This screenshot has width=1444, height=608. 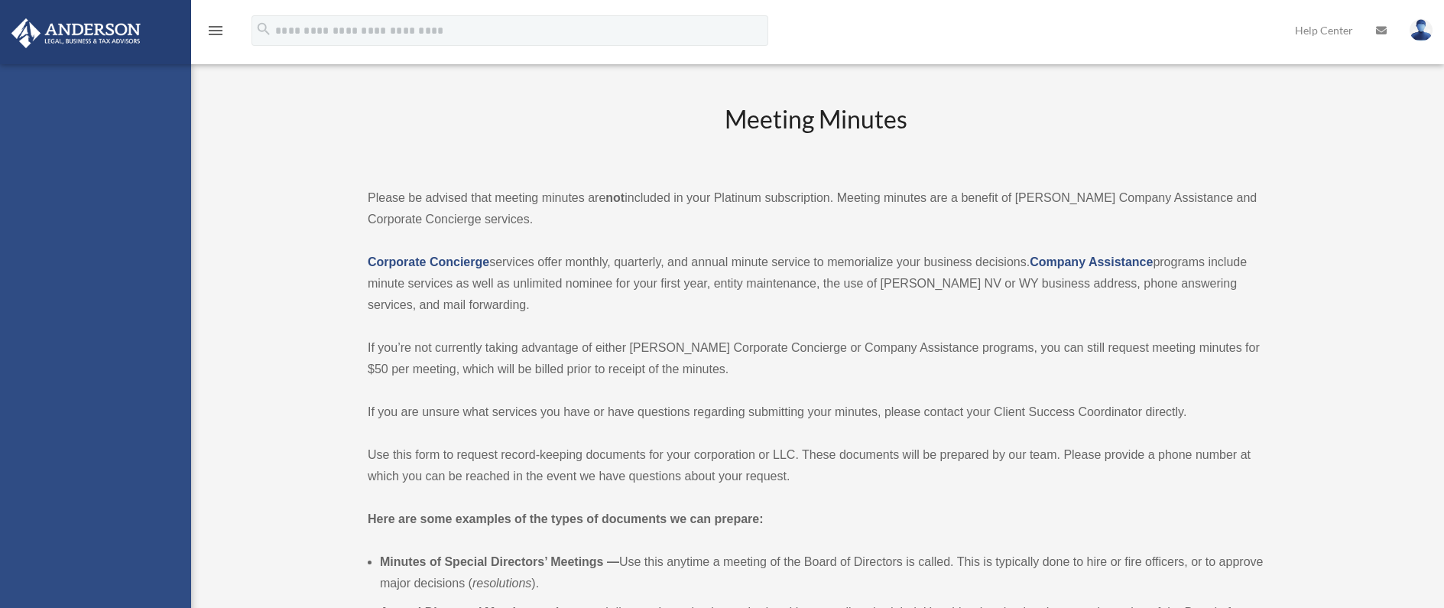 What do you see at coordinates (816, 284) in the screenshot?
I see `p: services offer monthly, quarterly, and annual minute service to memorialize your business decisio...` at bounding box center [816, 284].